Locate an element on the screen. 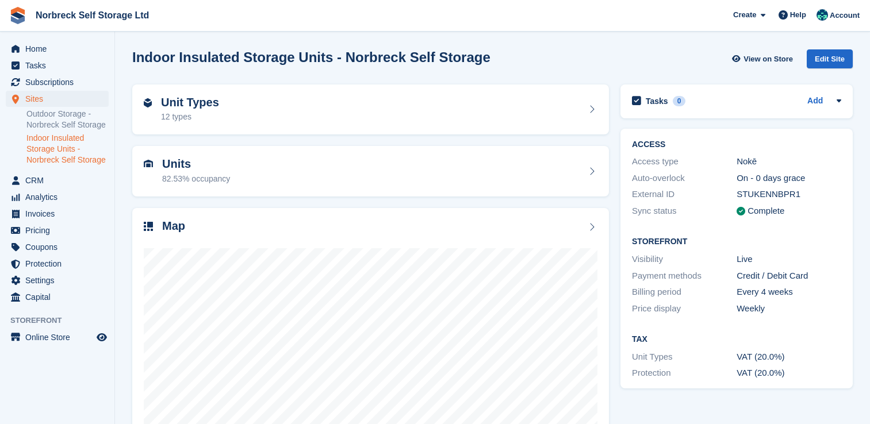 This screenshot has width=870, height=424. div: Access type is located at coordinates (684, 162).